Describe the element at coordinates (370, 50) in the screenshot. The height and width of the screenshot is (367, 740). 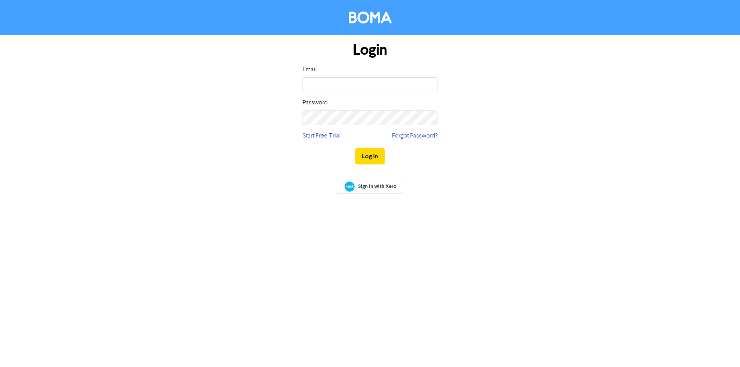
I see `h1: Login` at that location.